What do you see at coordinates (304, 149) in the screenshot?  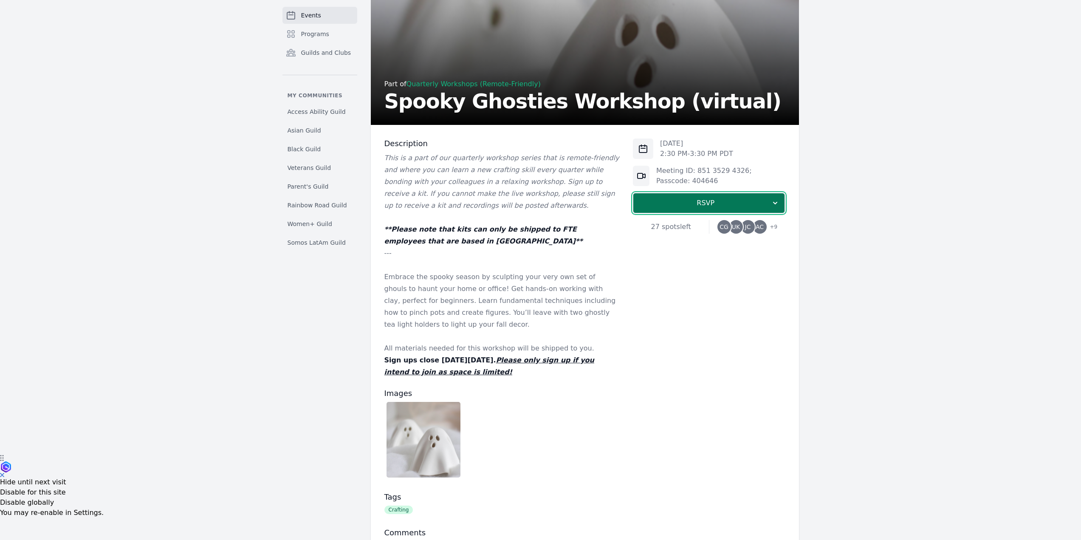 I see `span: Black Guild` at bounding box center [304, 149].